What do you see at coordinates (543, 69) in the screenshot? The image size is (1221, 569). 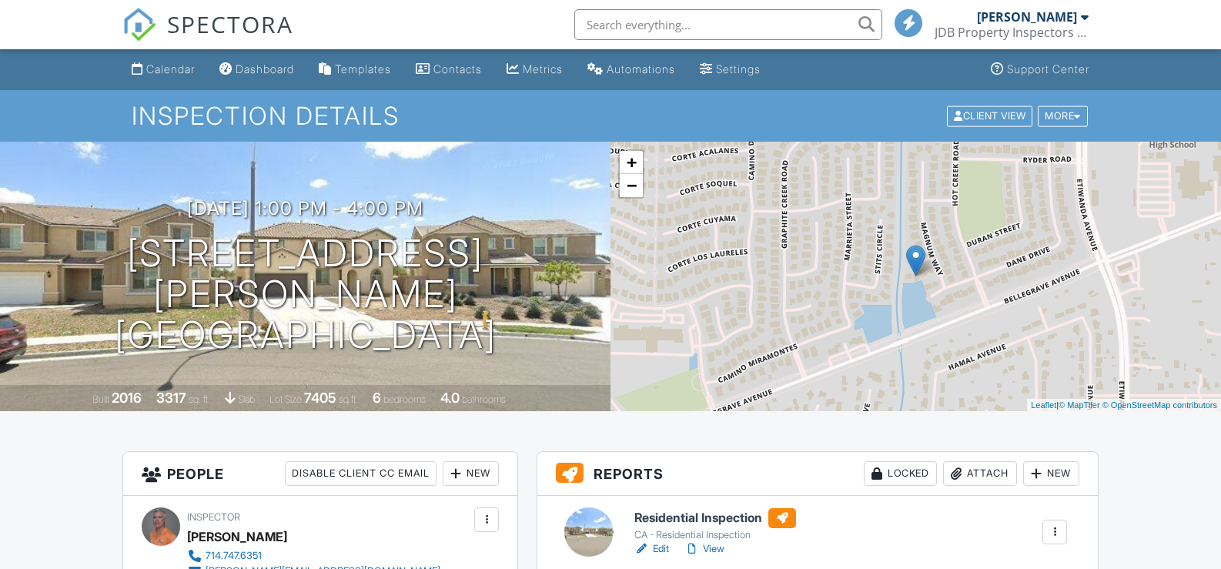 I see `div: Metrics` at bounding box center [543, 69].